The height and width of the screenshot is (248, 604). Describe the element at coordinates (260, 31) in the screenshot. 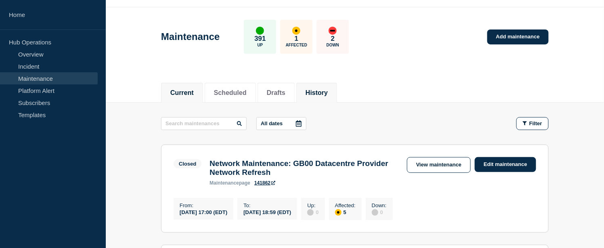

I see `div: up` at that location.